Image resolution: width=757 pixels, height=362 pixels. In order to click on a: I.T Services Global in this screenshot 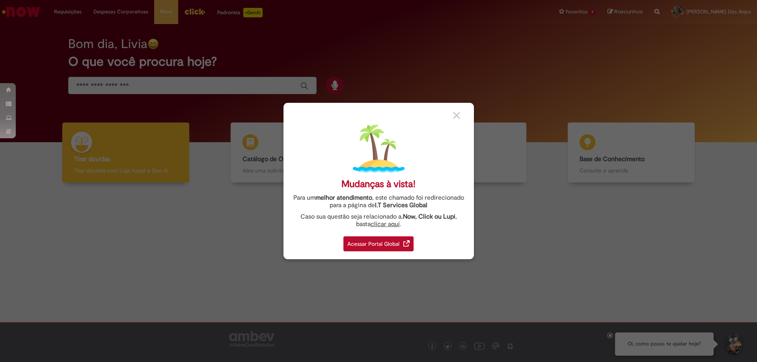, I will do `click(401, 203)`.